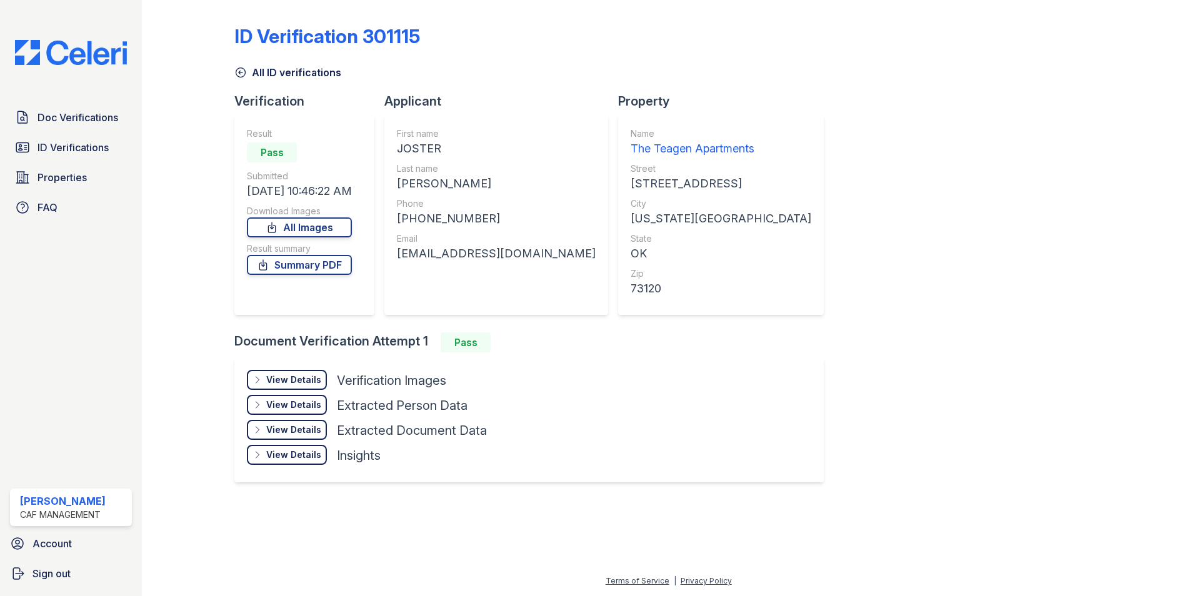  I want to click on div: Document Verification Attempt 1, so click(534, 342).